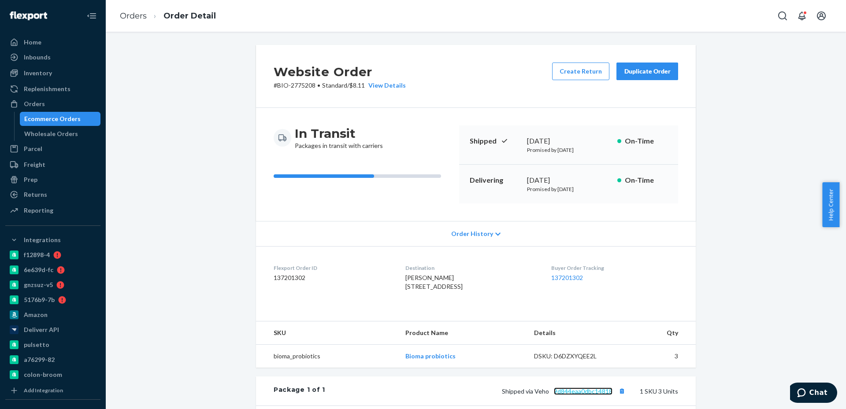 The height and width of the screenshot is (409, 846). I want to click on h2: Website Order, so click(340, 72).